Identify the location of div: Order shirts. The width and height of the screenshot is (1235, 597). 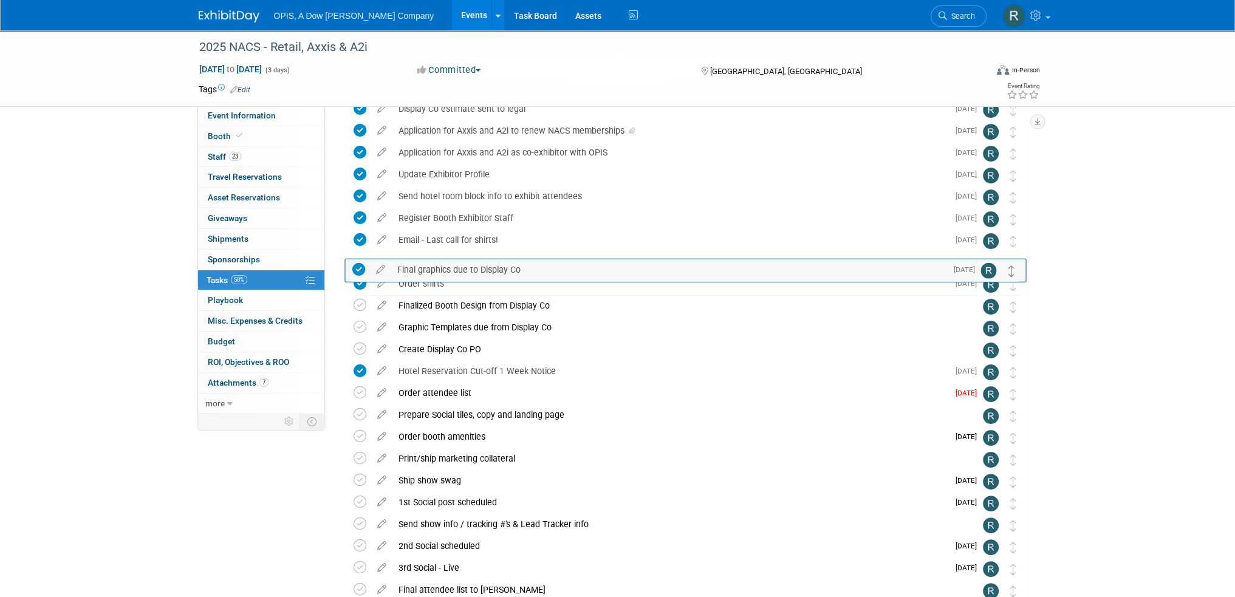
(670, 284).